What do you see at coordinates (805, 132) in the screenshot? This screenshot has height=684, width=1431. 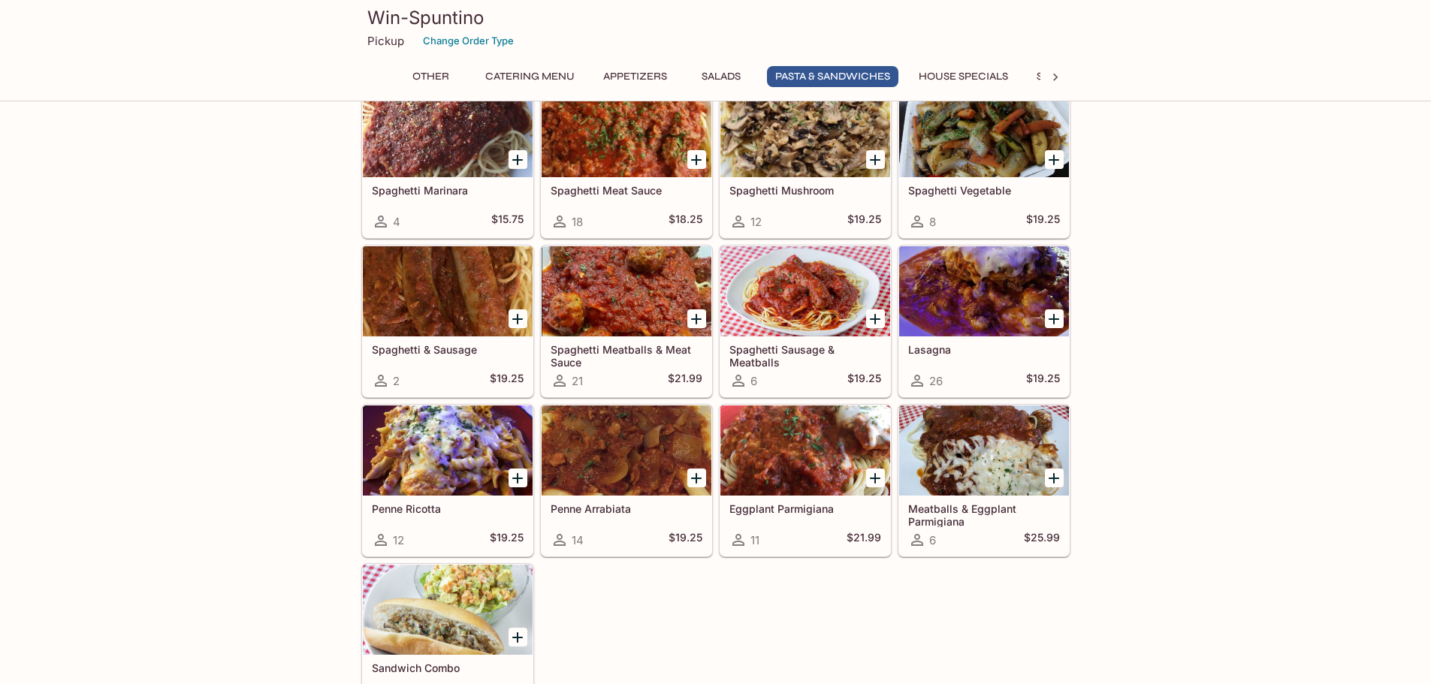 I see `div: Spaghetti Mushroom` at bounding box center [805, 132].